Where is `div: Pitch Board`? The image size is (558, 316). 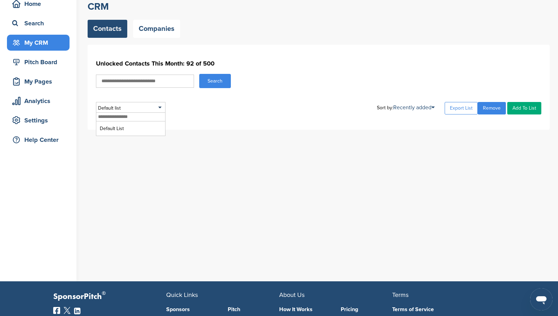 div: Pitch Board is located at coordinates (40, 62).